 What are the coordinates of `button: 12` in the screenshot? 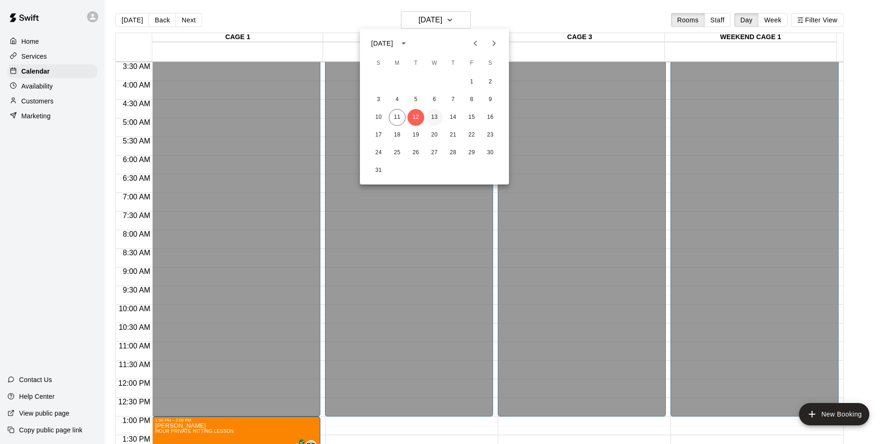 It's located at (416, 117).